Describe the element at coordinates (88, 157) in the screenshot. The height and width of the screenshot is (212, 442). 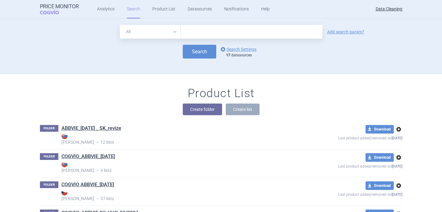
I see `h1: COGVIO_ABBVIE_29.3.2021` at that location.